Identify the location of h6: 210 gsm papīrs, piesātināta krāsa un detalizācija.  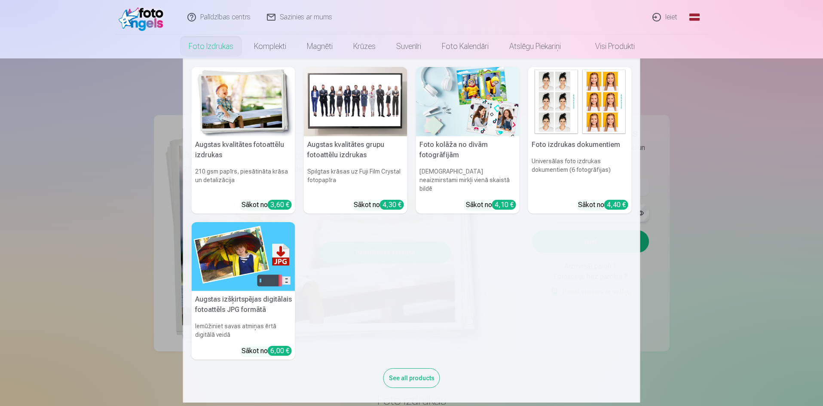
(243, 180).